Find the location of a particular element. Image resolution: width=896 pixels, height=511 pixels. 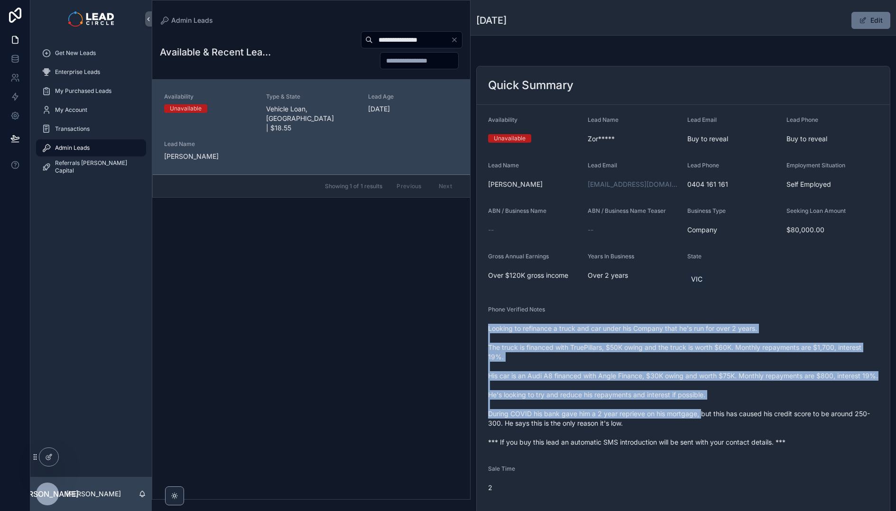

span: Phone Verified Notes is located at coordinates (516, 309).